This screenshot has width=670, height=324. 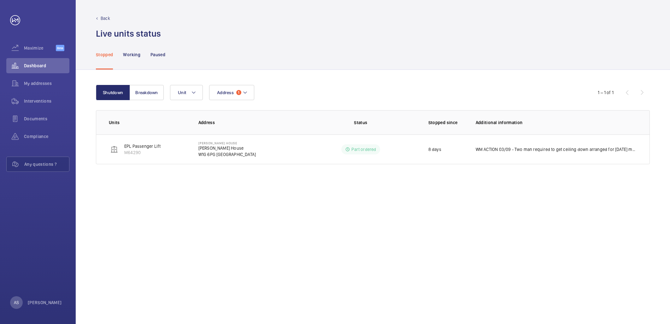 What do you see at coordinates (47, 83) in the screenshot?
I see `span: My addresses` at bounding box center [47, 83].